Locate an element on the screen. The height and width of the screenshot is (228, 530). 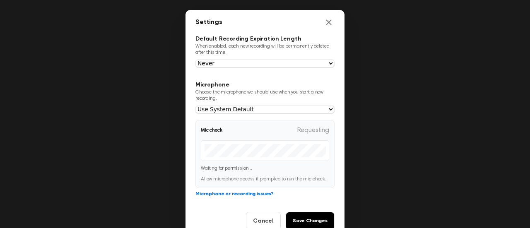
span: Requesting is located at coordinates (313, 130).